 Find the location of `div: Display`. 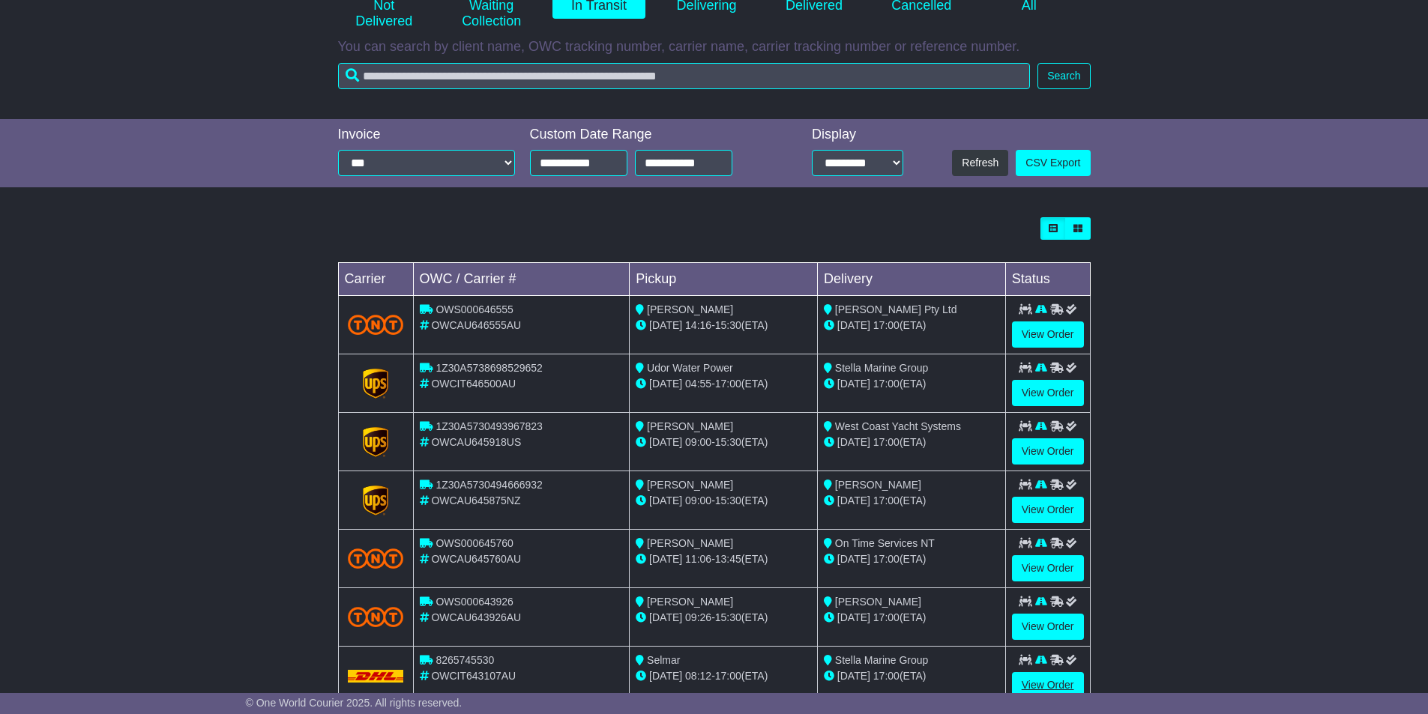

div: Display is located at coordinates (858, 135).